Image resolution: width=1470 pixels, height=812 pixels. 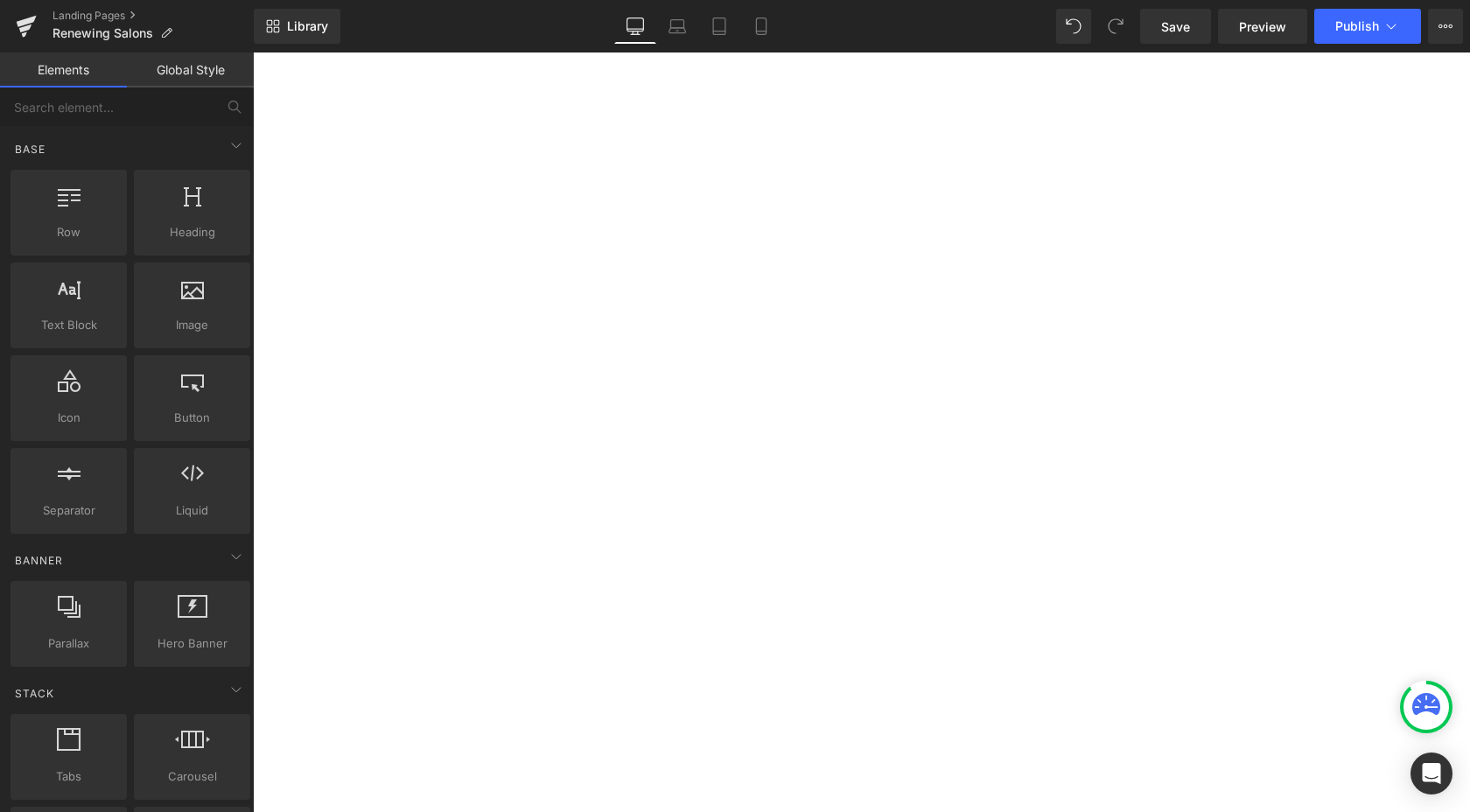 I want to click on span: Banner, so click(x=39, y=560).